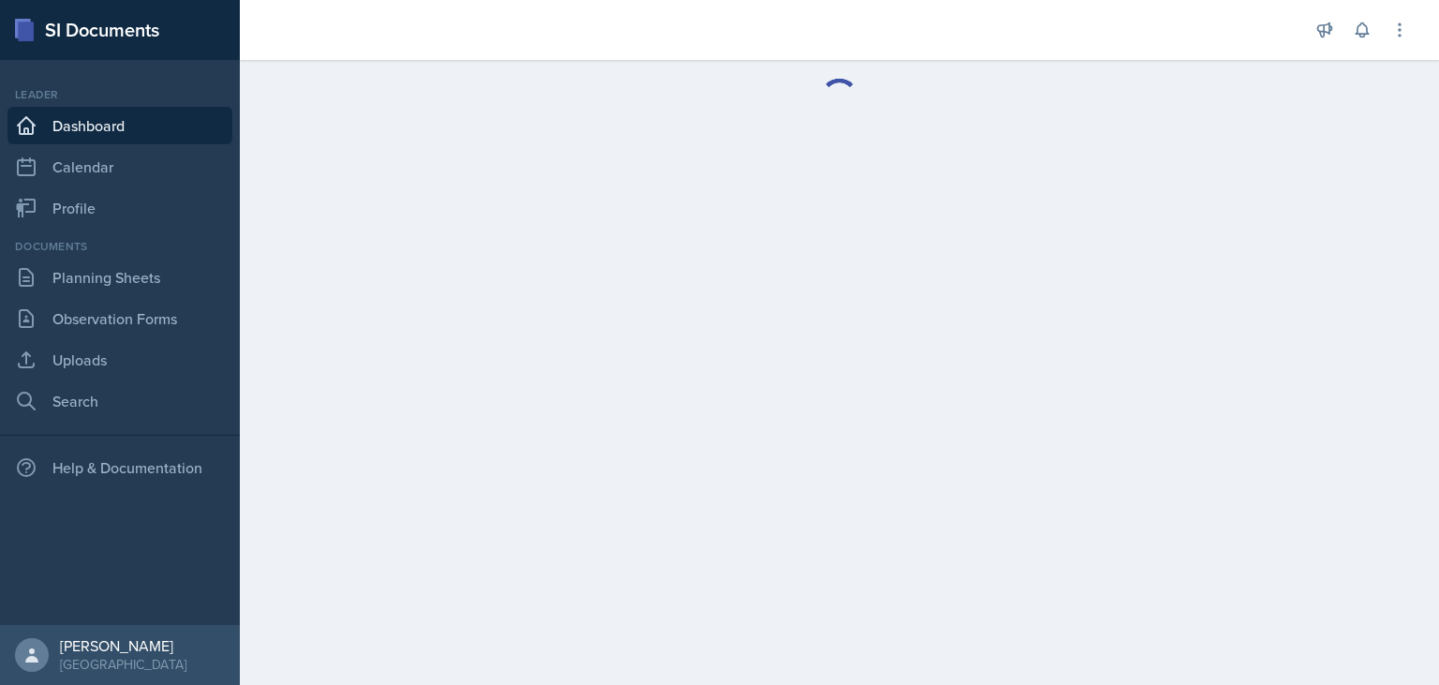  Describe the element at coordinates (120, 467) in the screenshot. I see `div: Help & Documentation` at that location.